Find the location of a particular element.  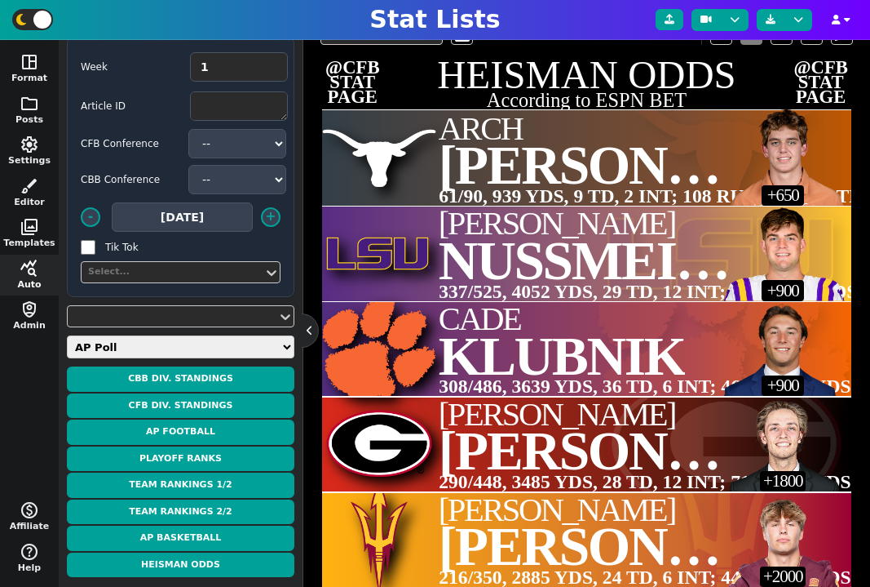

span: photo_library is located at coordinates (29, 227).